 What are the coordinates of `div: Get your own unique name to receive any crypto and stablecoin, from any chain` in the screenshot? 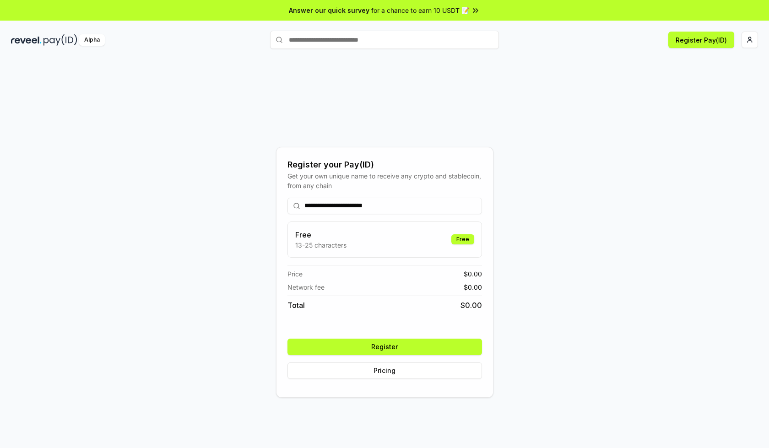 It's located at (385, 181).